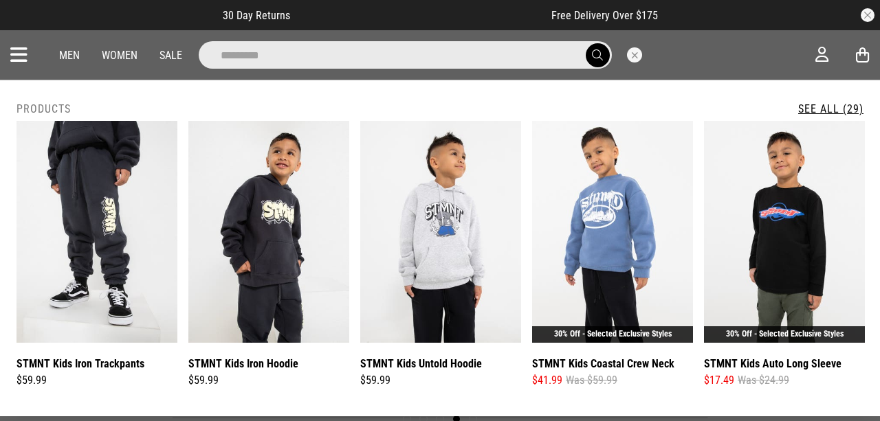  I want to click on a: Men, so click(69, 55).